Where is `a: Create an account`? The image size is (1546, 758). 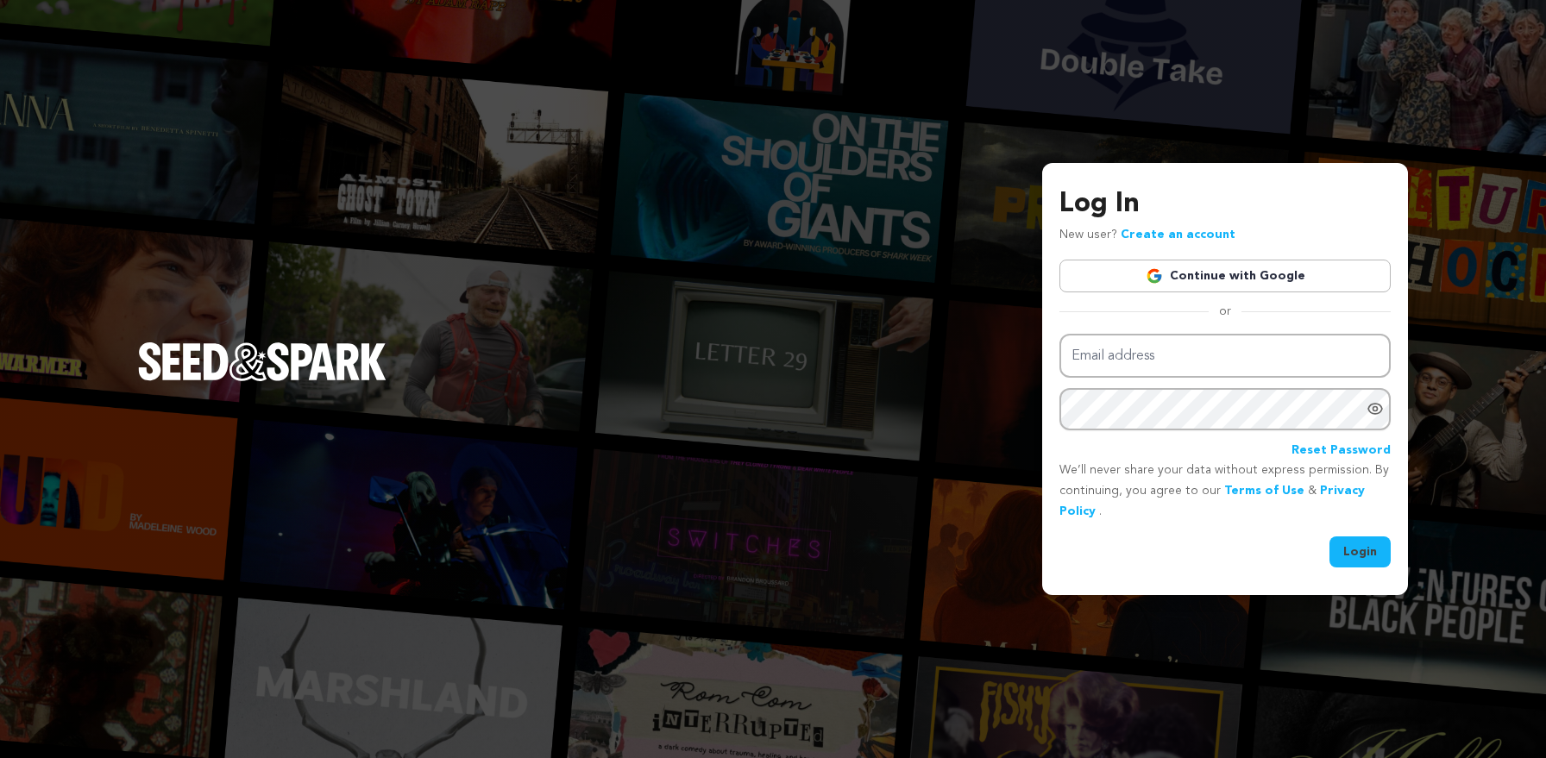 a: Create an account is located at coordinates (1177, 235).